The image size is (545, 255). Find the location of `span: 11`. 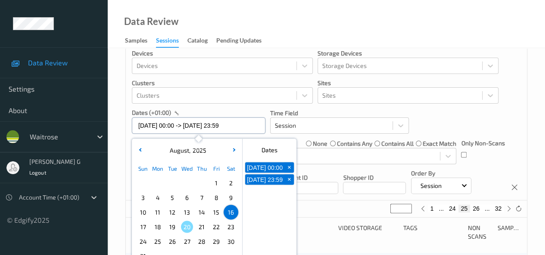

span: 11 is located at coordinates (158, 212).